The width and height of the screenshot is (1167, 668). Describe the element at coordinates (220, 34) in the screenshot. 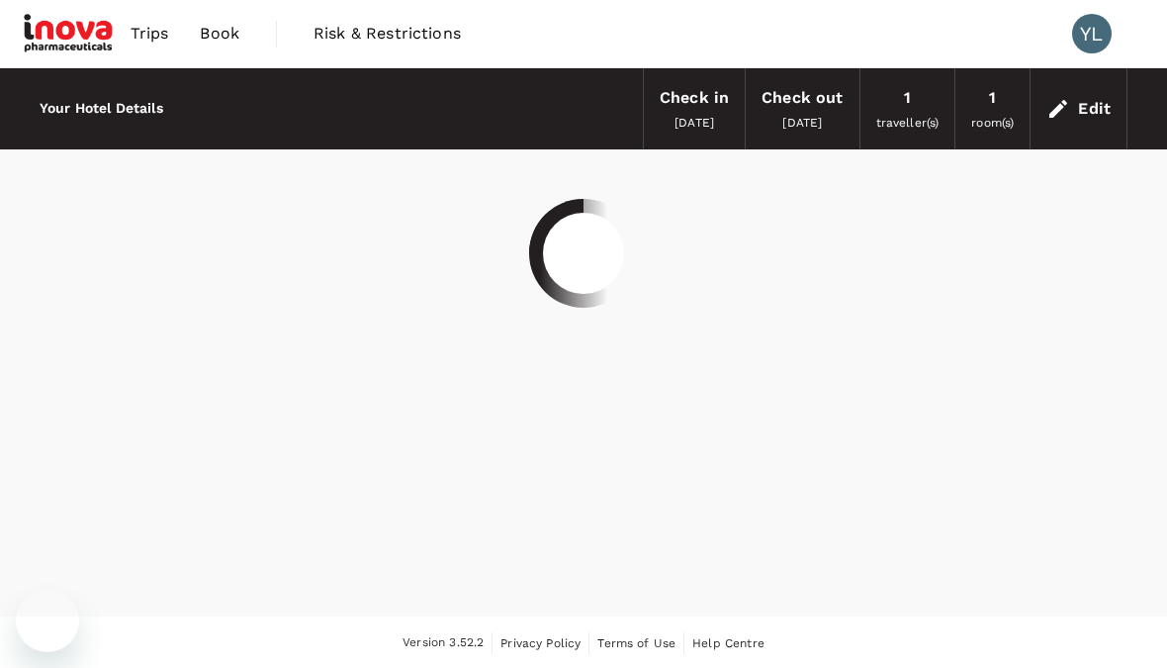

I see `span: Book` at that location.